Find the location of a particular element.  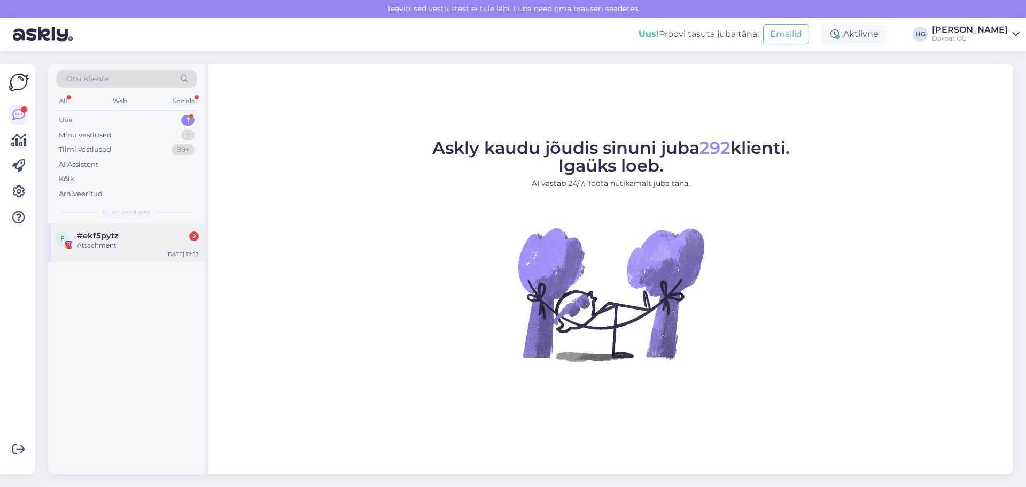

b: Uus! is located at coordinates (649, 34).